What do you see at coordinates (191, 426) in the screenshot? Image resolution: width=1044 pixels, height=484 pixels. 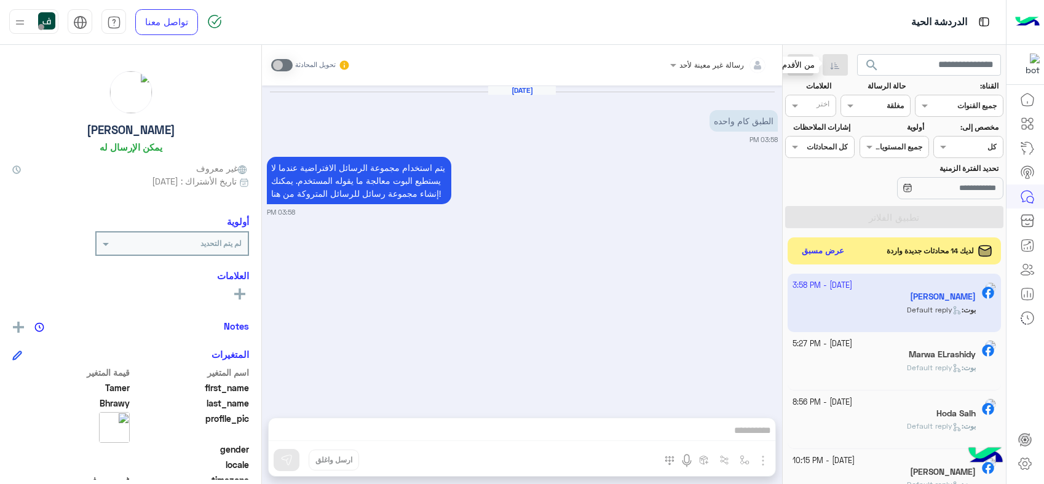 I see `span: profile_pic` at bounding box center [191, 426].